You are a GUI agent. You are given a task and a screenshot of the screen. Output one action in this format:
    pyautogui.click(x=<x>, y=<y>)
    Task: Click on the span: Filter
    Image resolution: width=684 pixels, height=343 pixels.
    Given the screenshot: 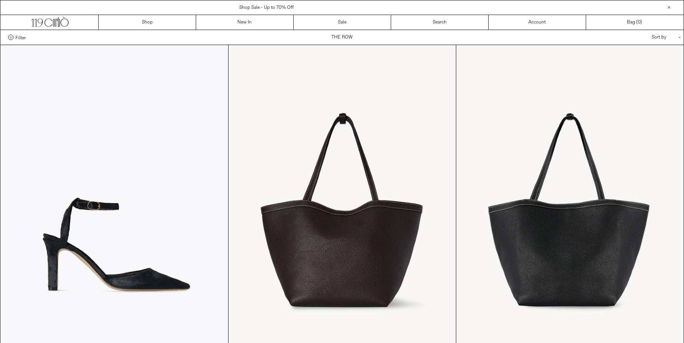 What is the action you would take?
    pyautogui.click(x=20, y=37)
    